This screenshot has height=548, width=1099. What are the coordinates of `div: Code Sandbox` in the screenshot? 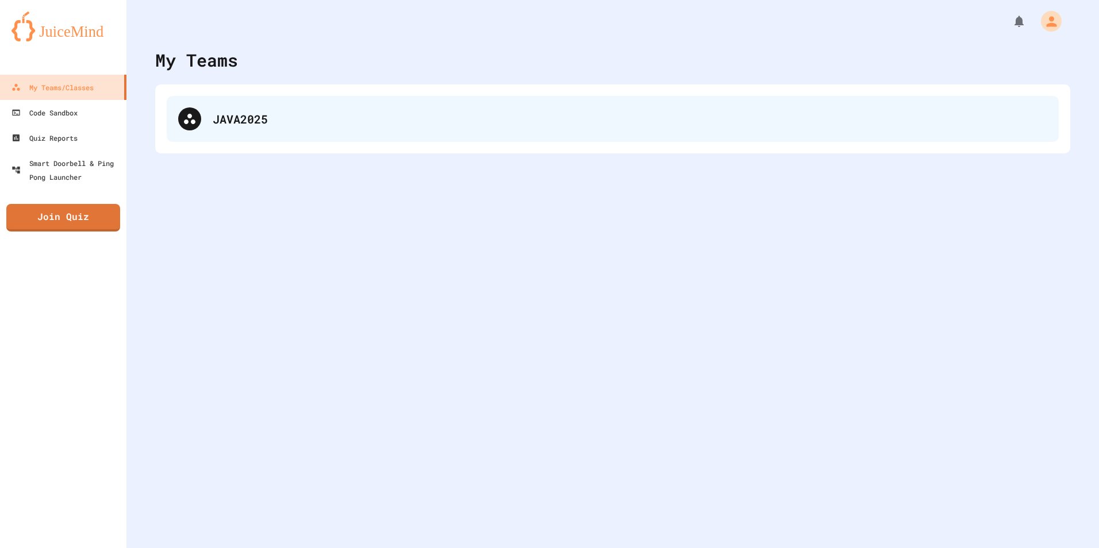 It's located at (44, 113).